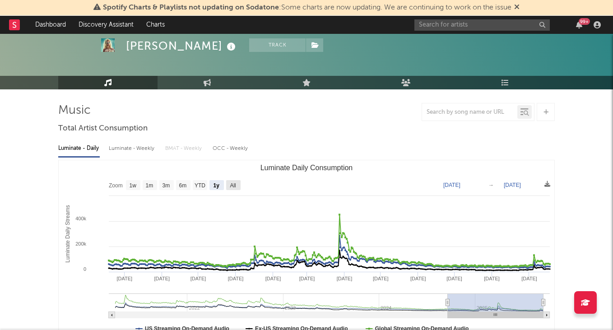 Image resolution: width=613 pixels, height=330 pixels. What do you see at coordinates (106, 25) in the screenshot?
I see `a: Discovery Assistant` at bounding box center [106, 25].